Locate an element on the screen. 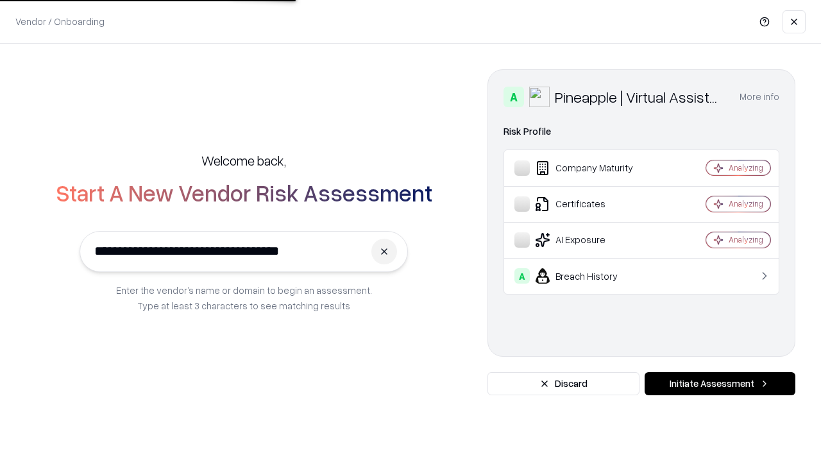 The width and height of the screenshot is (821, 462). button: More info is located at coordinates (759, 97).